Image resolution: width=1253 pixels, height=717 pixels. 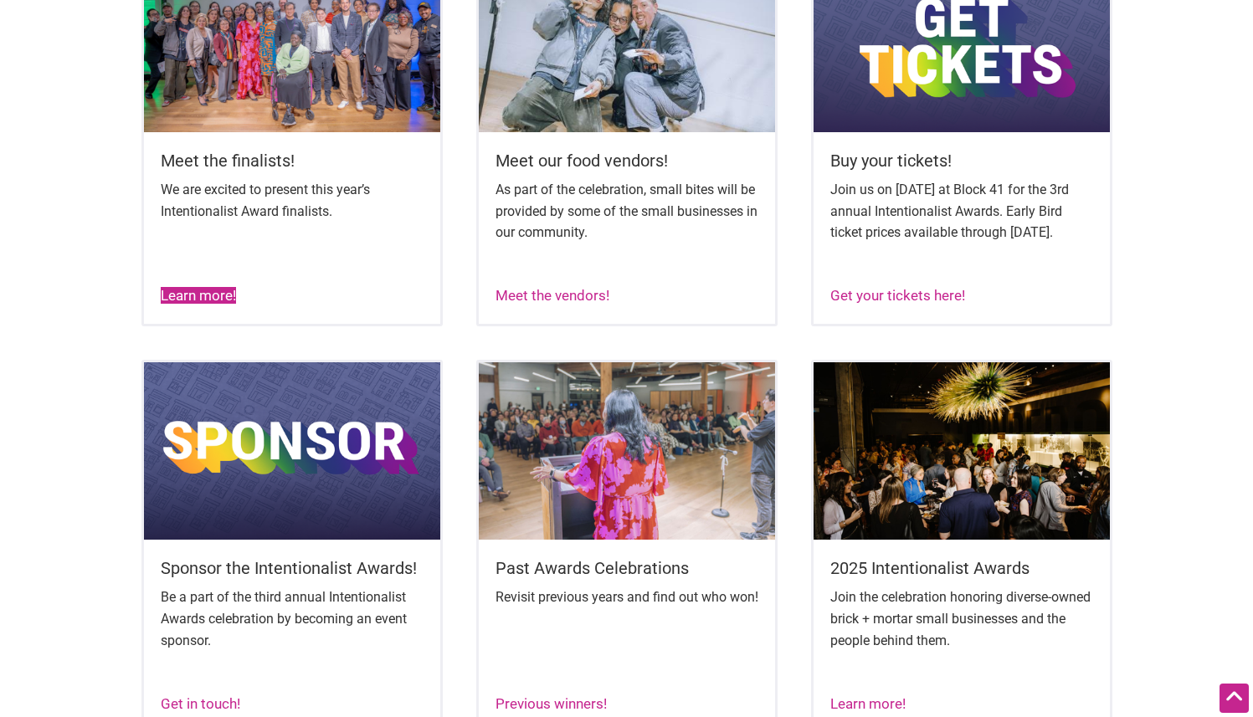 I want to click on div: Scroll Back to Top, so click(x=1234, y=698).